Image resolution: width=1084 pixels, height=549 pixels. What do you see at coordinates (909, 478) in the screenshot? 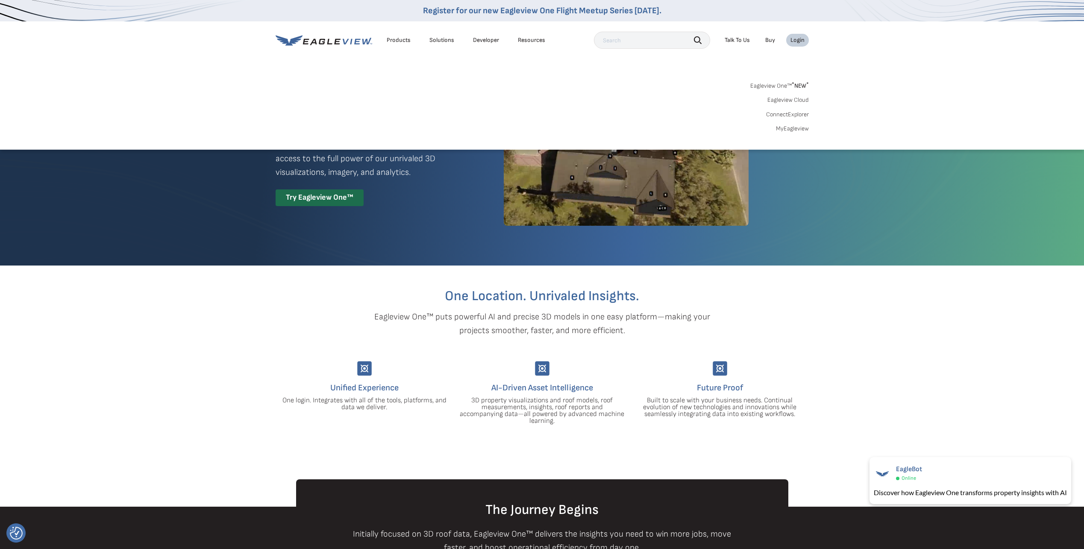
I see `span: Online` at bounding box center [909, 478].